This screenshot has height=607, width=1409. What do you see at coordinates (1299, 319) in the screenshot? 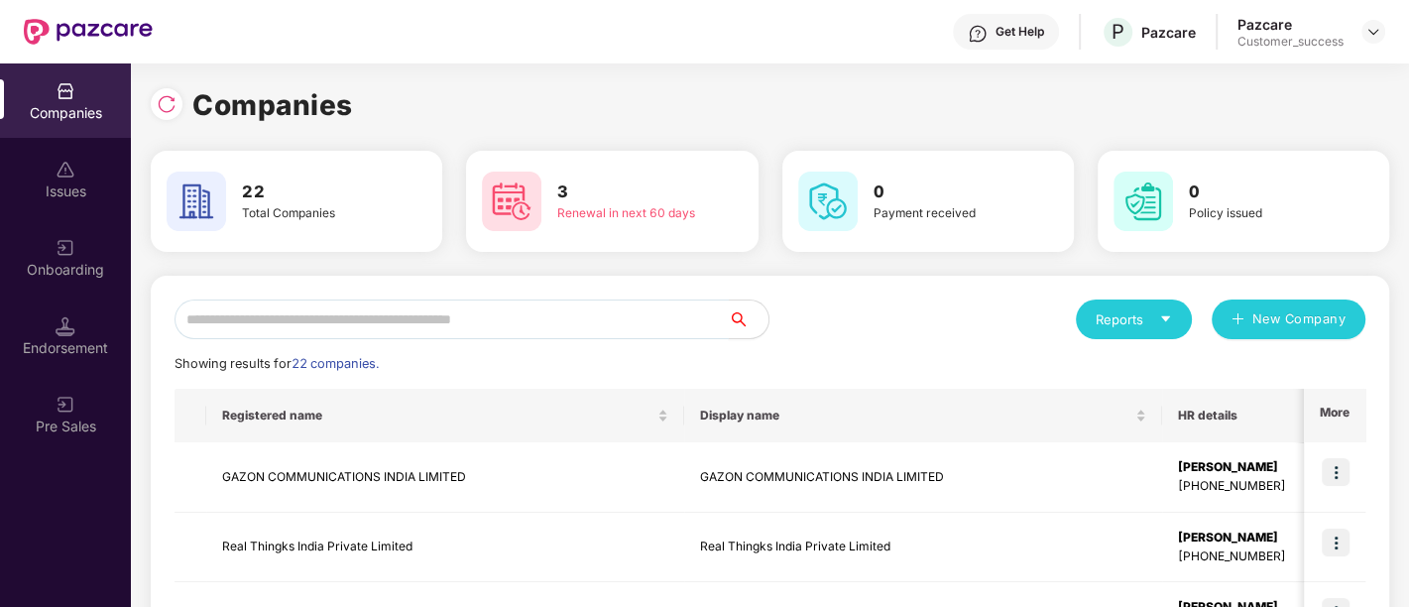
I see `span: New Company` at bounding box center [1299, 319].